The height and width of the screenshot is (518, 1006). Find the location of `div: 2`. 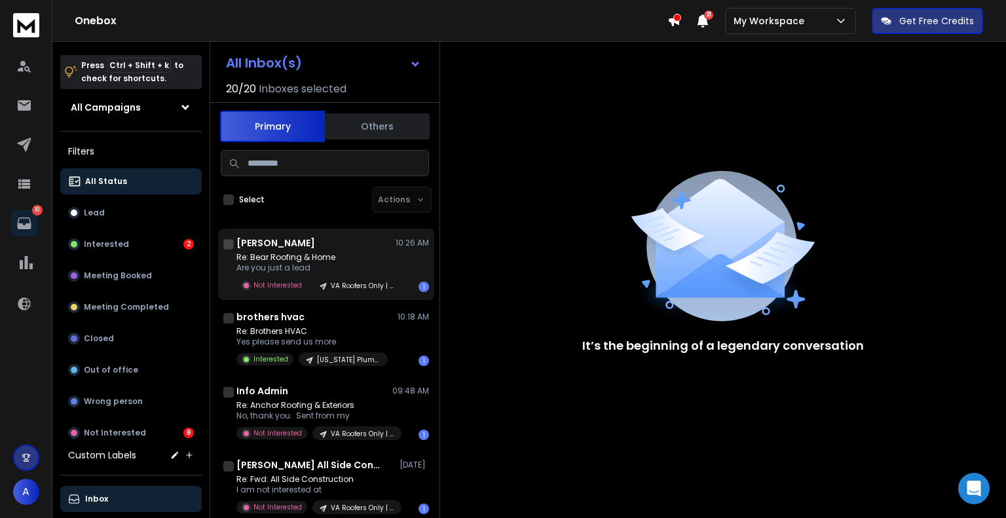

div: 2 is located at coordinates (189, 244).